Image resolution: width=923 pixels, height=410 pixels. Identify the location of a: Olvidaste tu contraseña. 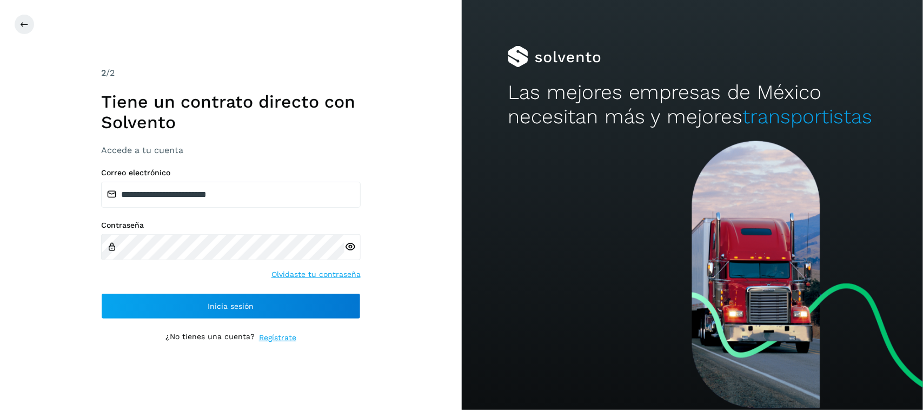
(316, 274).